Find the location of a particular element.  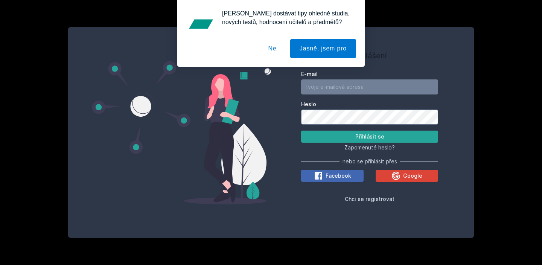

img: notification icon is located at coordinates (201, 24).